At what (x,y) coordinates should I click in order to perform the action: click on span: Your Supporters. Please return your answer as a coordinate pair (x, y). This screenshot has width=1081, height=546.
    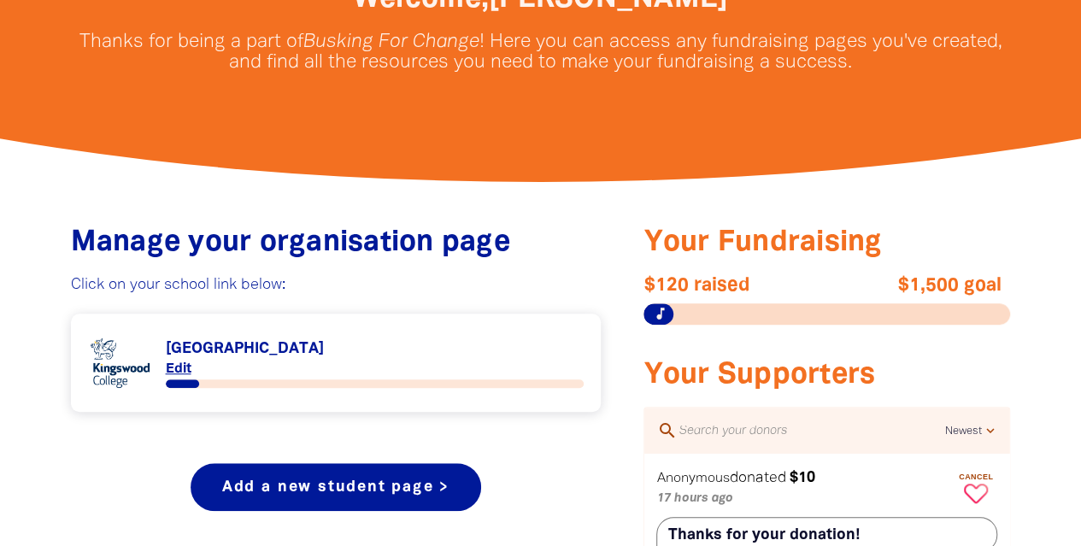
    Looking at the image, I should click on (759, 375).